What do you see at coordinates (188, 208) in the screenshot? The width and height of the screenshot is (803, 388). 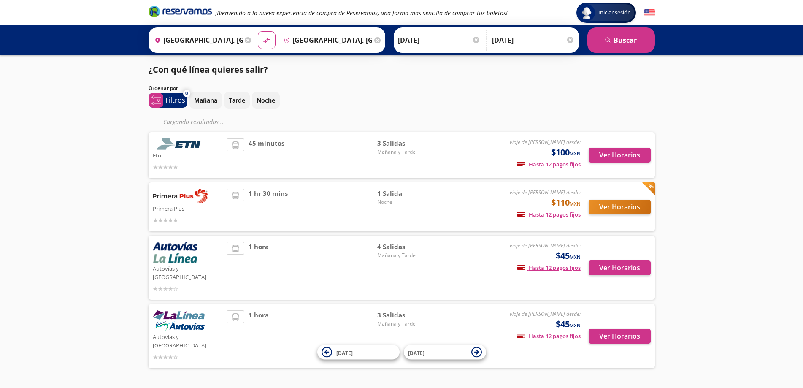 I see `p: Primera Plus` at bounding box center [188, 208].